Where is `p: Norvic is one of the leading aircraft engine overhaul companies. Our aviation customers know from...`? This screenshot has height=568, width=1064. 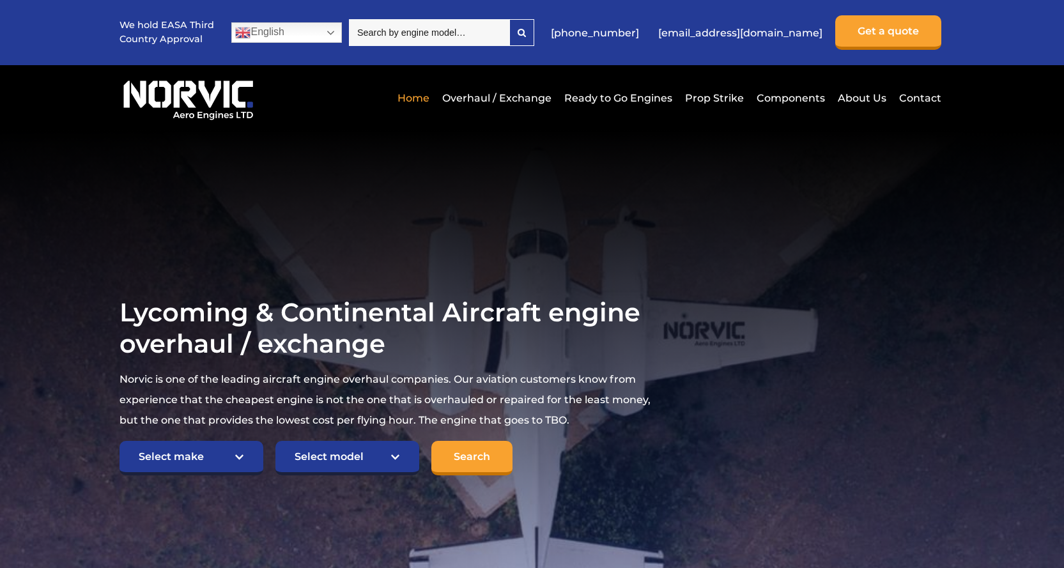
p: Norvic is one of the leading aircraft engine overhaul companies. Our aviation customers know from... is located at coordinates (387, 400).